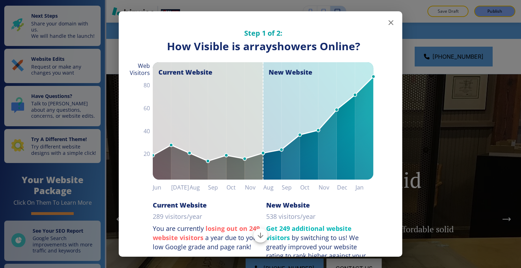  Describe the element at coordinates (308, 233) in the screenshot. I see `strong: Get 249 additional website visitors` at that location.